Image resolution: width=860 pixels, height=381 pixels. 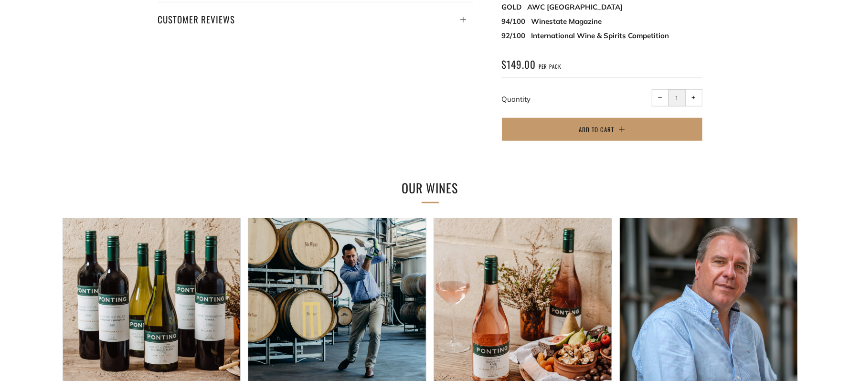 What do you see at coordinates (430, 188) in the screenshot?
I see `h2: Our Wines` at bounding box center [430, 188].